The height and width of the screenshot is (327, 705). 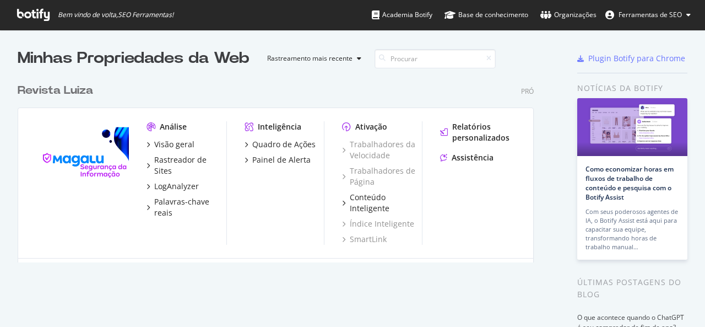 What do you see at coordinates (407, 14) in the screenshot?
I see `font: Academia Botify` at bounding box center [407, 14].